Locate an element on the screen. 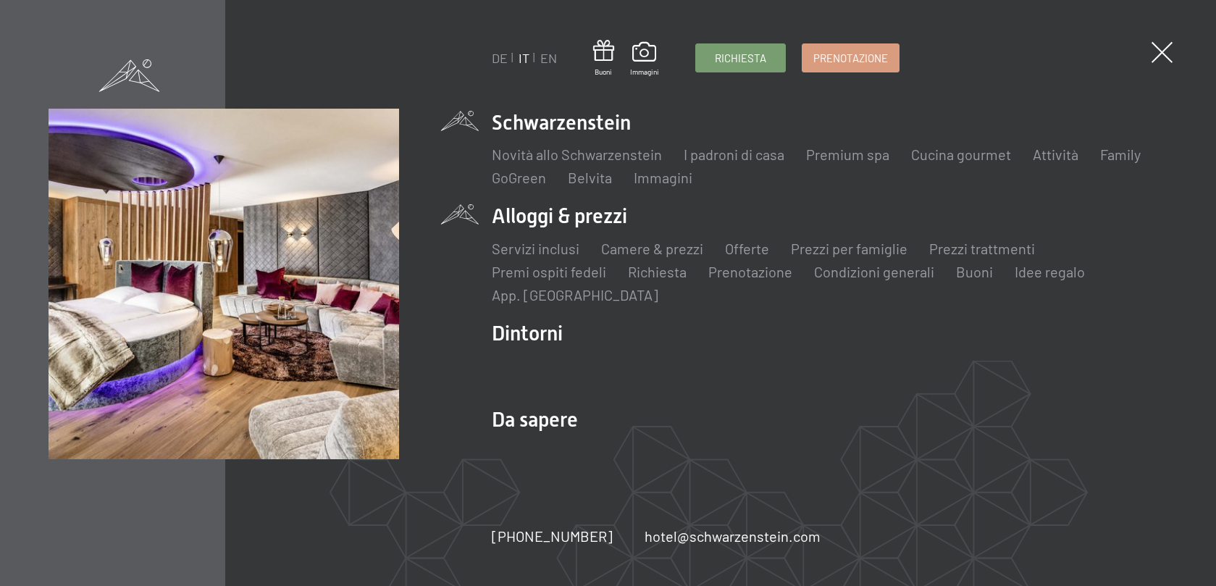 The image size is (1216, 586). a: hotel@schwarzenstein.com is located at coordinates (732, 536).